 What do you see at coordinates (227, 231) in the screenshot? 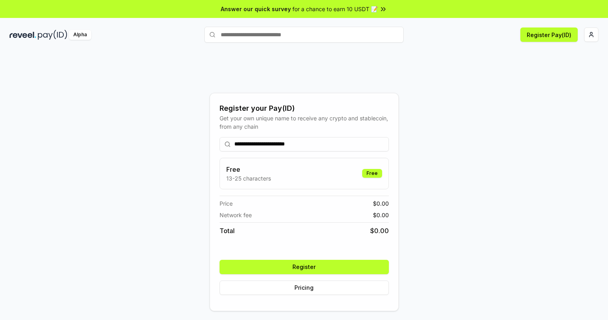
I see `span: Total` at bounding box center [227, 231].